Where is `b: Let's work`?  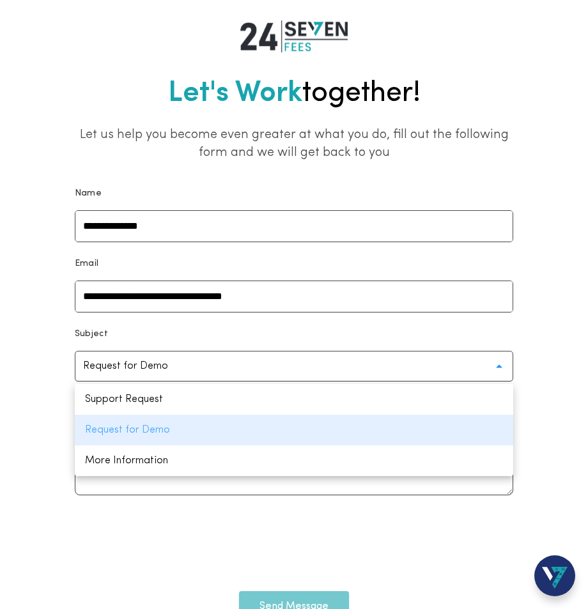
b: Let's work is located at coordinates (235, 93).